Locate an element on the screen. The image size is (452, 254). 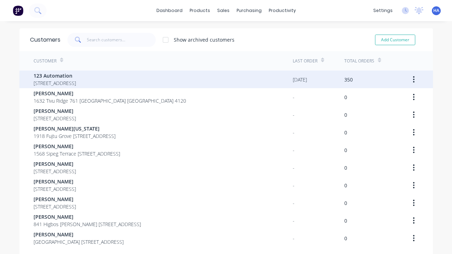
div: settings is located at coordinates (383, 11).